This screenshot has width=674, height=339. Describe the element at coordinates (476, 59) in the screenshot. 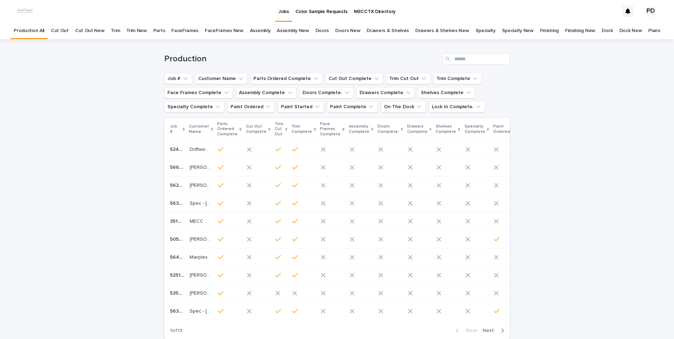

I see `input: Search` at that location.